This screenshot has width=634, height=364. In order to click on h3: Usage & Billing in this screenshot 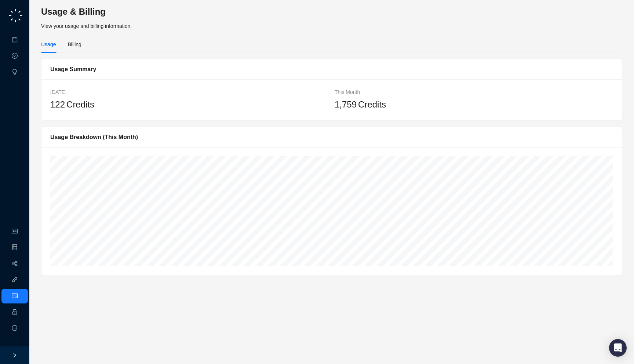, I will do `click(332, 12)`.